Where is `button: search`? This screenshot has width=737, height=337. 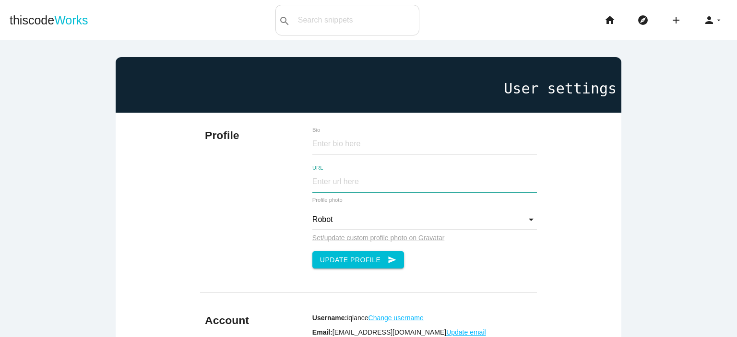 button: search is located at coordinates (285, 20).